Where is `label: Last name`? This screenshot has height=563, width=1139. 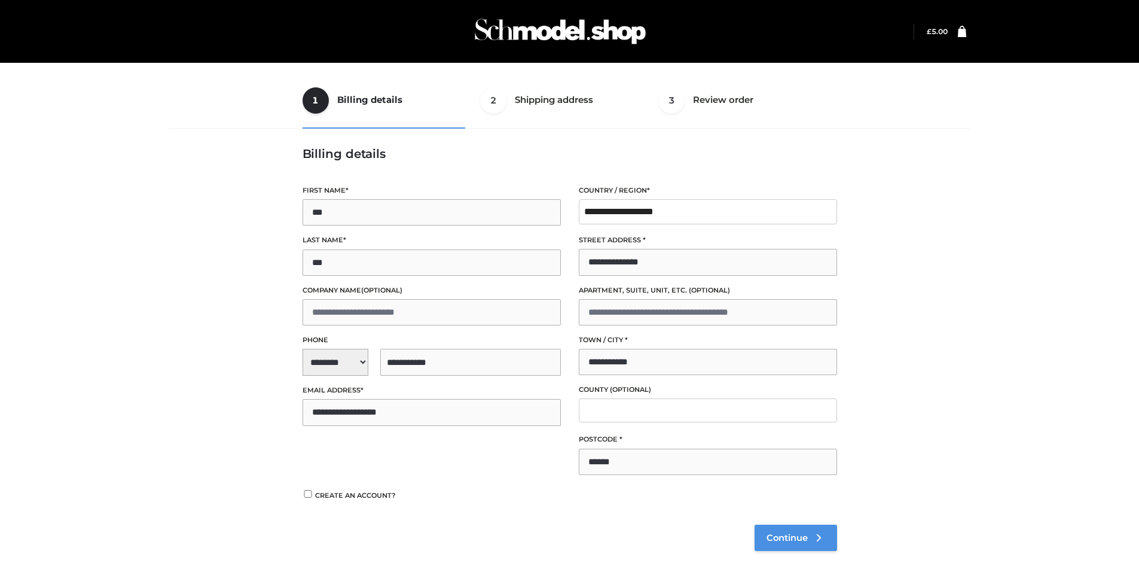 label: Last name is located at coordinates (432, 240).